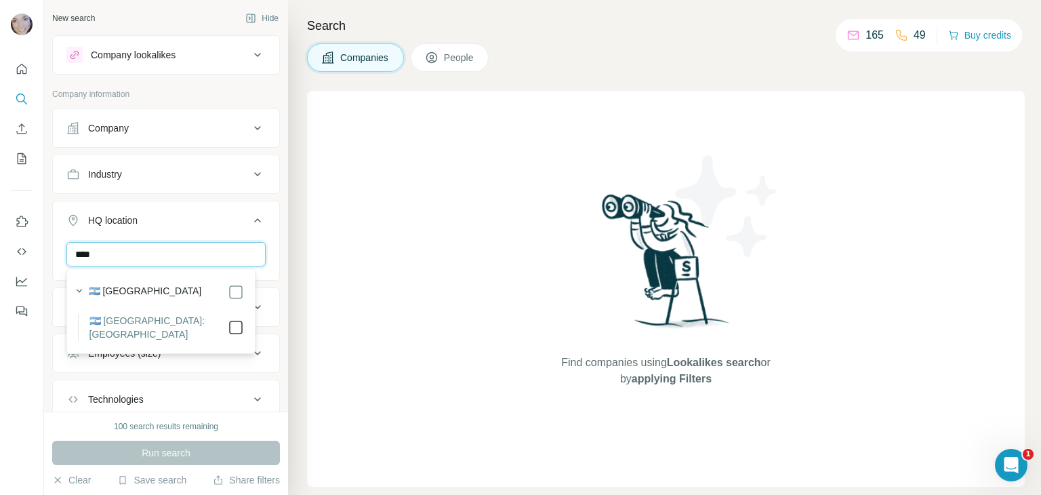 The width and height of the screenshot is (1041, 495). Describe the element at coordinates (22, 129) in the screenshot. I see `button: Enrich CSV` at that location.